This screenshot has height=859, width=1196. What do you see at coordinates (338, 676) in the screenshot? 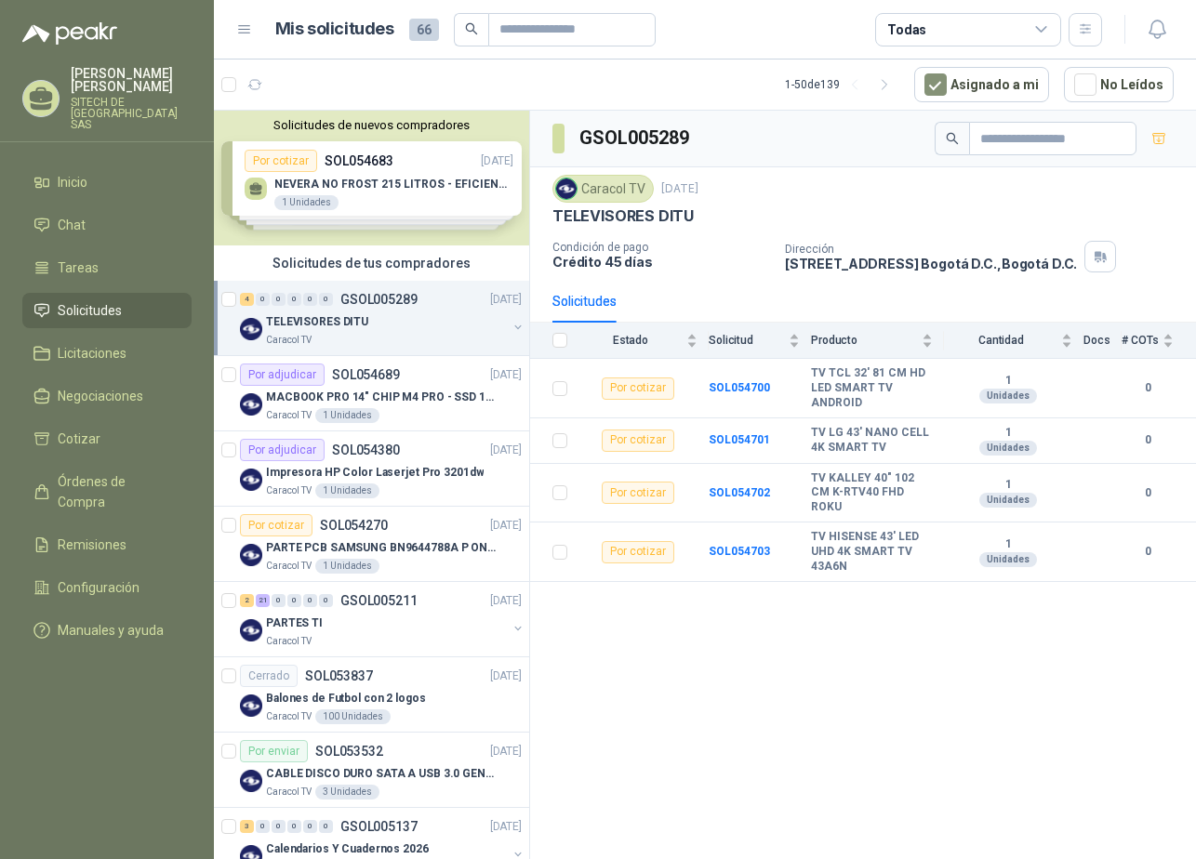
I see `p: SOL053837` at bounding box center [338, 676].